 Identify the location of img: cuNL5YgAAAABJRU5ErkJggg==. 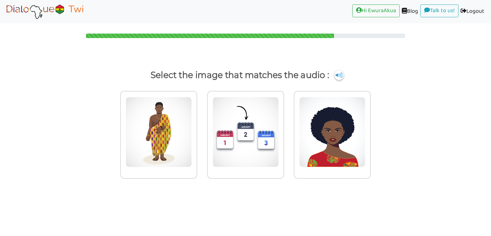
(339, 75).